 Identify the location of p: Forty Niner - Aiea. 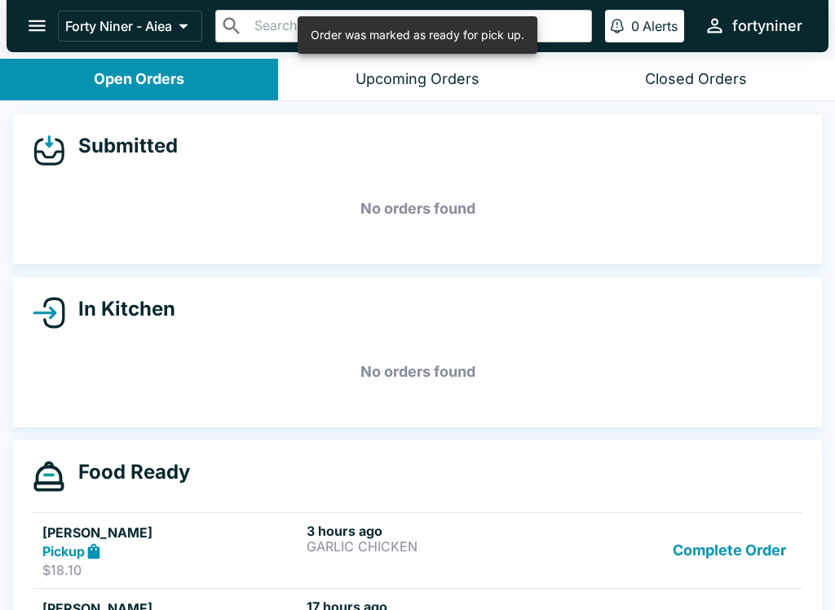
(118, 26).